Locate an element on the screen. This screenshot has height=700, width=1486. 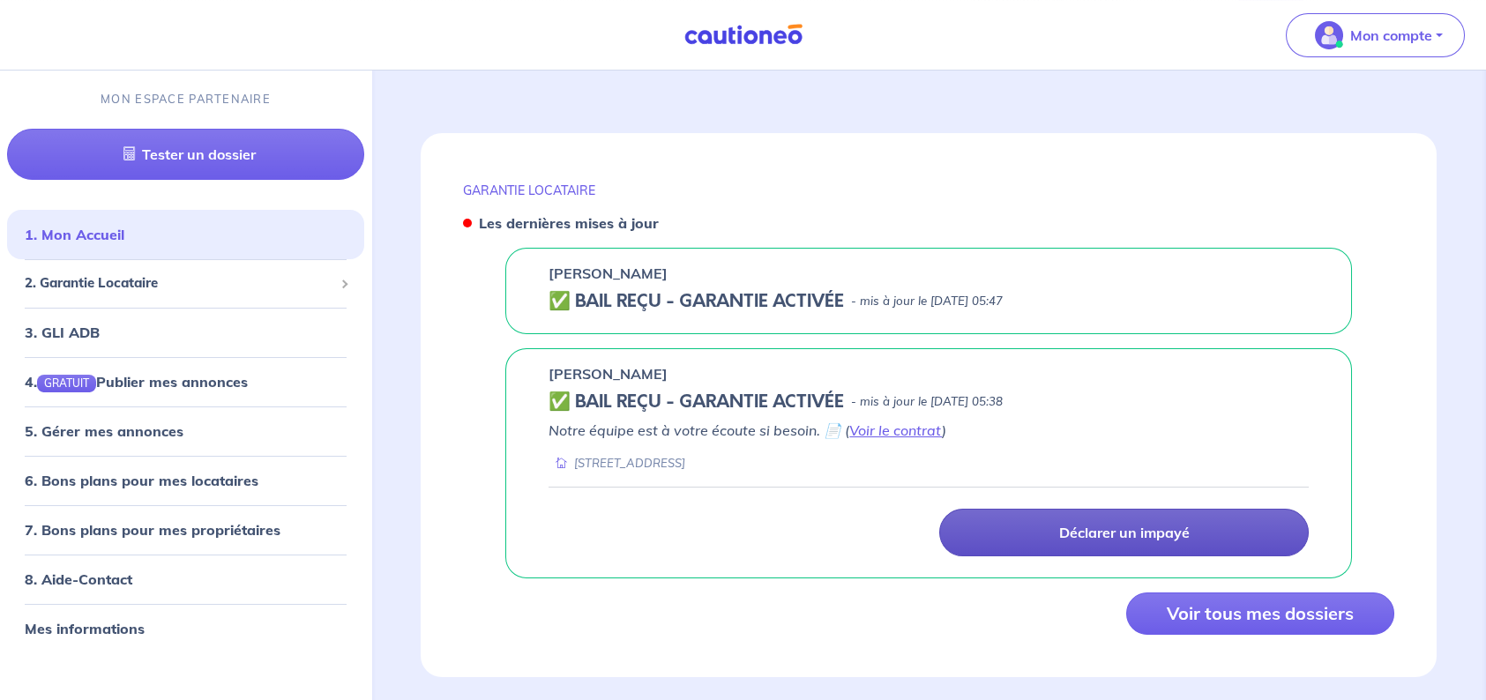
div: 6. Bons plans pour mes locataires is located at coordinates (185, 481).